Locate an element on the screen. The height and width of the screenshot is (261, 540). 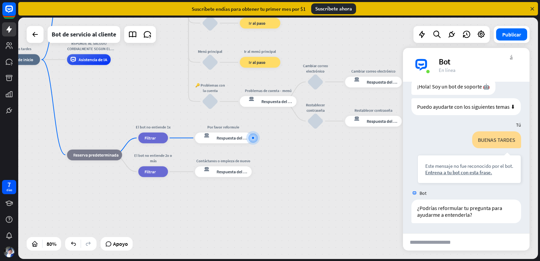
font: días is located at coordinates (9, 190).